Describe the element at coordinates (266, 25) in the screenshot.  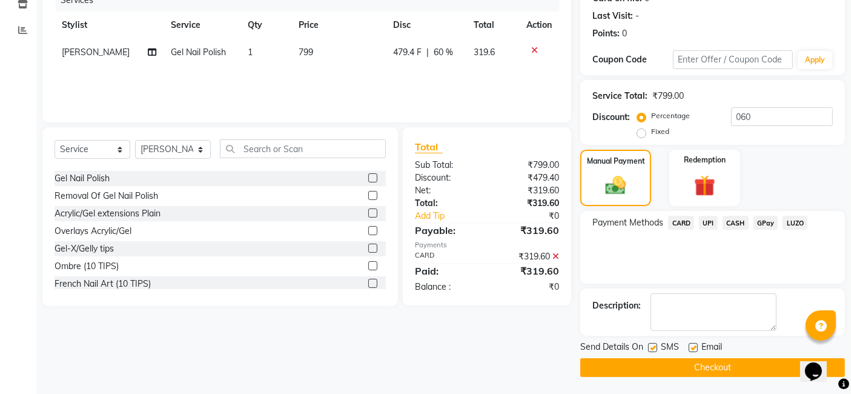
I see `th: Qty` at that location.